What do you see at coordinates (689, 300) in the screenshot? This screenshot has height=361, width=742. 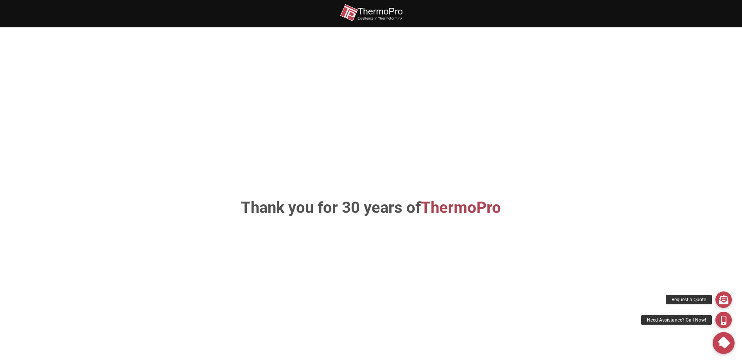 I see `div: Request a Quote` at bounding box center [689, 300].